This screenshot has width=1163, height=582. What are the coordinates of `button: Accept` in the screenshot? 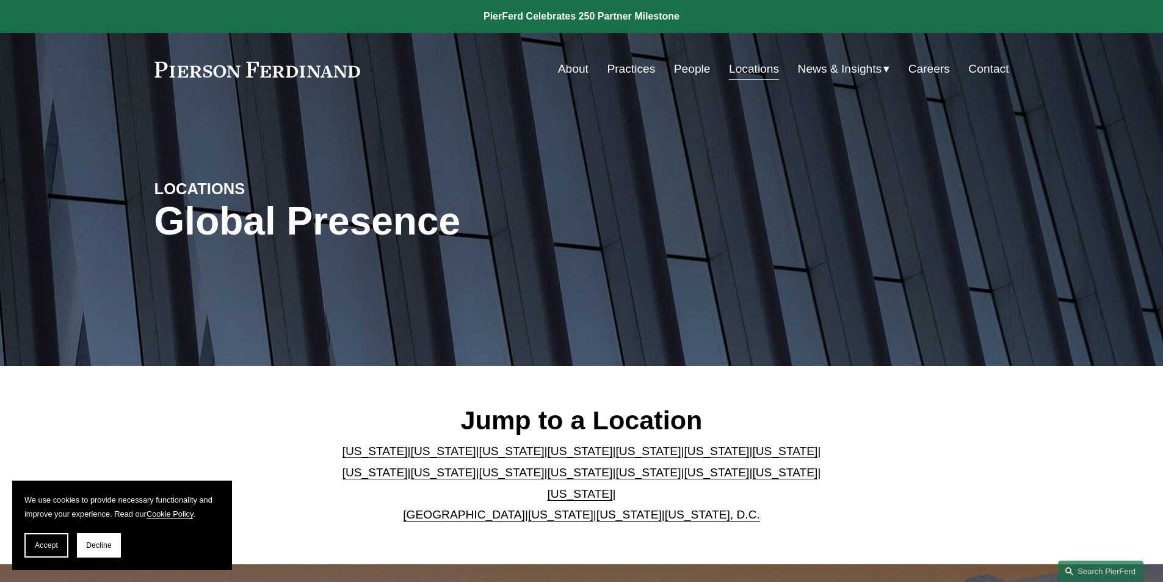 It's located at (46, 545).